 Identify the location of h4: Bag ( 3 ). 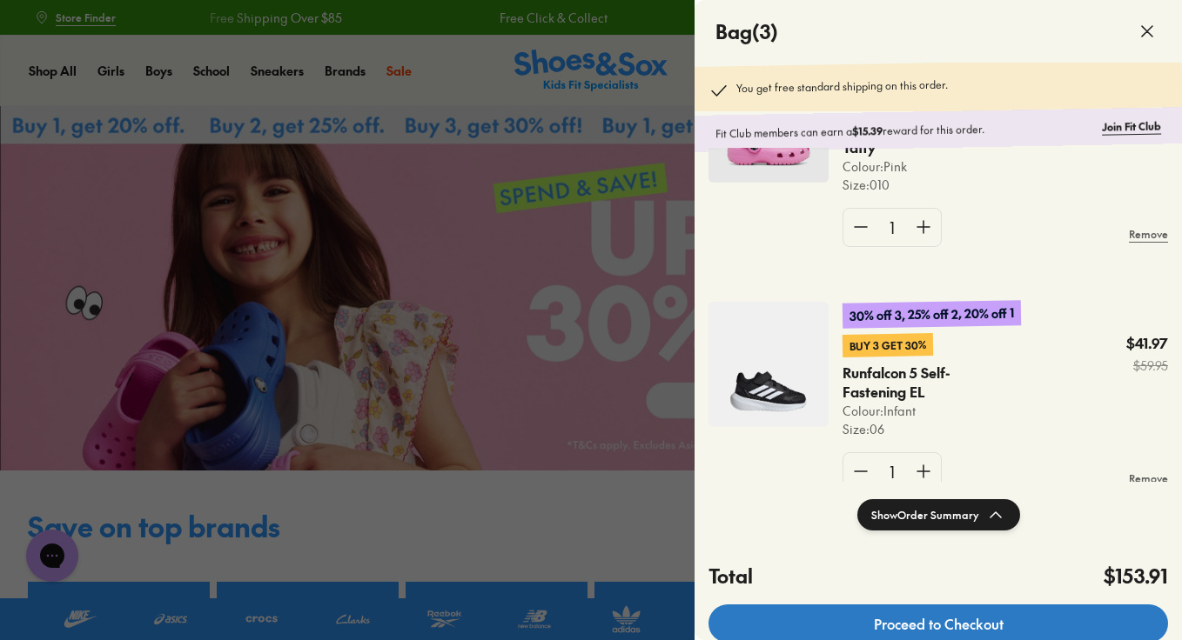
(747, 31).